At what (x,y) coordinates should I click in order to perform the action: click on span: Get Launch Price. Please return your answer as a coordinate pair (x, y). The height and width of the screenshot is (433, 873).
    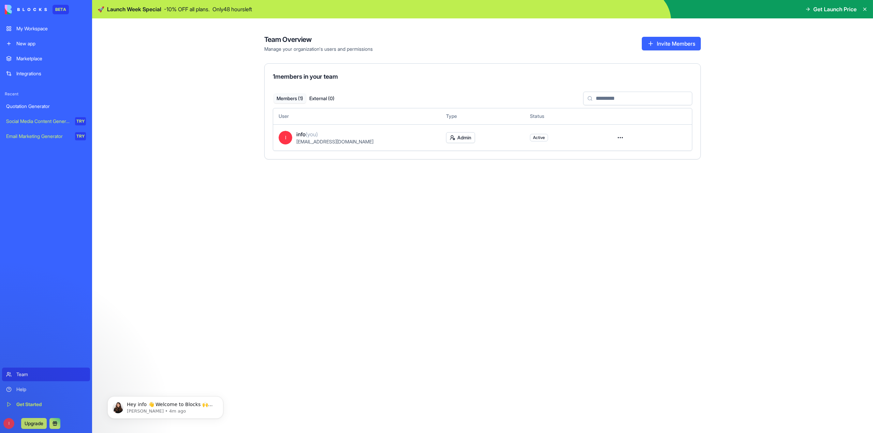
    Looking at the image, I should click on (835, 9).